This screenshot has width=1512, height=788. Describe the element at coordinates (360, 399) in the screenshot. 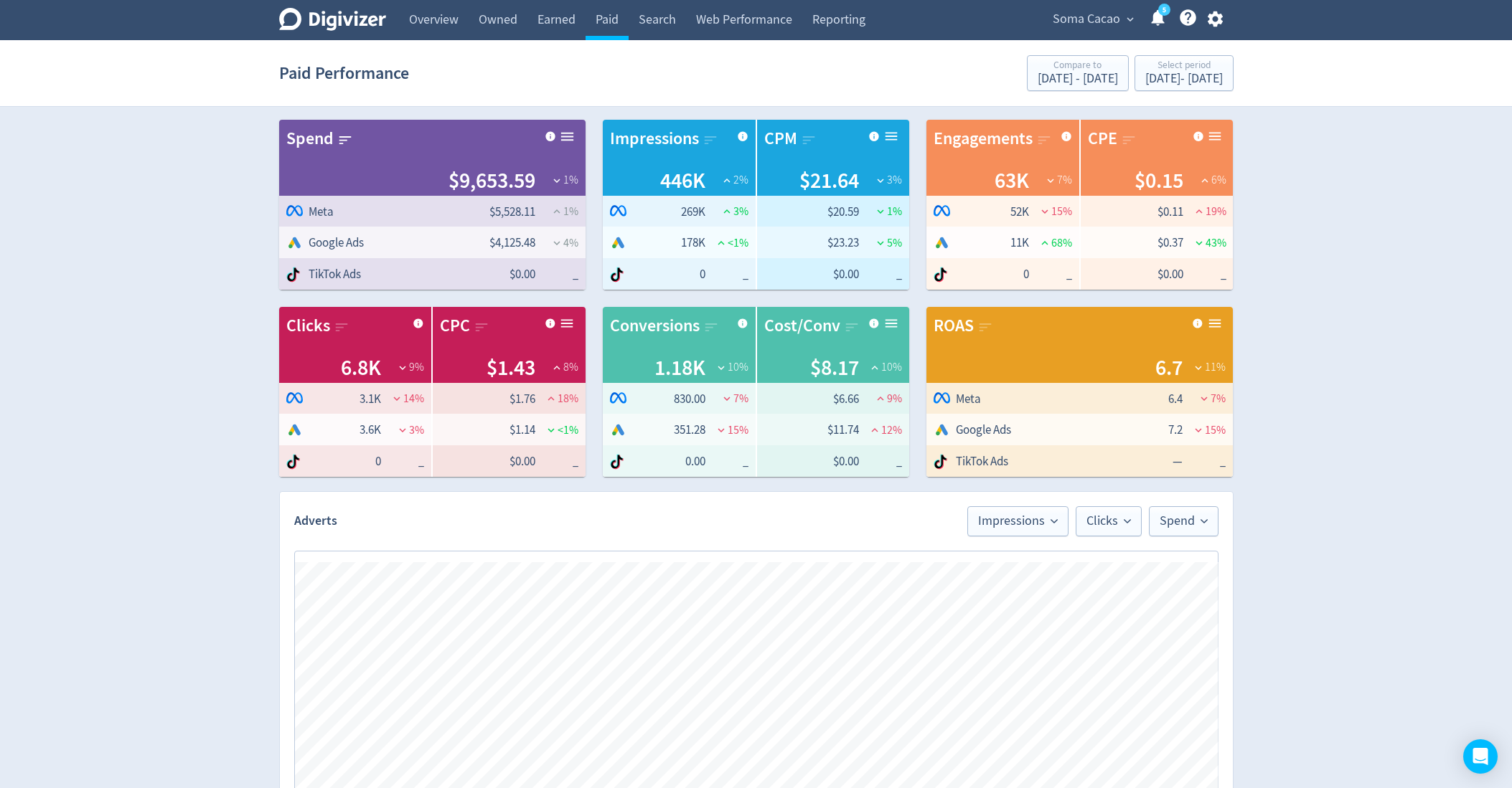

I see `span: 3.1K` at that location.